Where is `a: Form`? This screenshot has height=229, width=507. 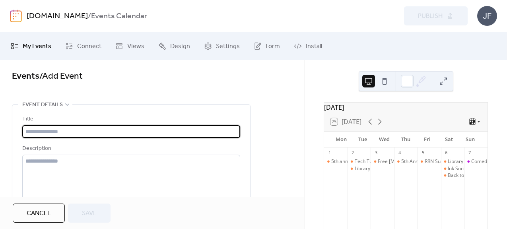
a: Form is located at coordinates (267, 46).